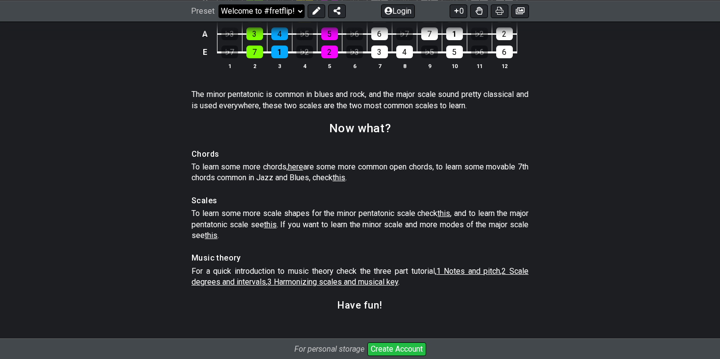 The image size is (720, 359). What do you see at coordinates (205, 52) in the screenshot?
I see `td: E` at bounding box center [205, 52].